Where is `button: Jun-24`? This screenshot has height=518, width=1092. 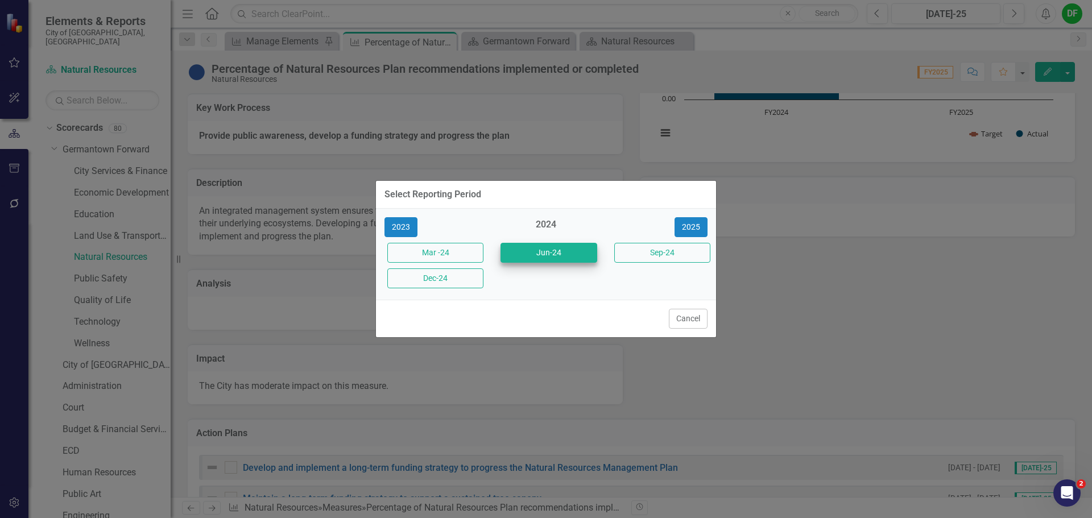
button: Jun-24 is located at coordinates (548, 253).